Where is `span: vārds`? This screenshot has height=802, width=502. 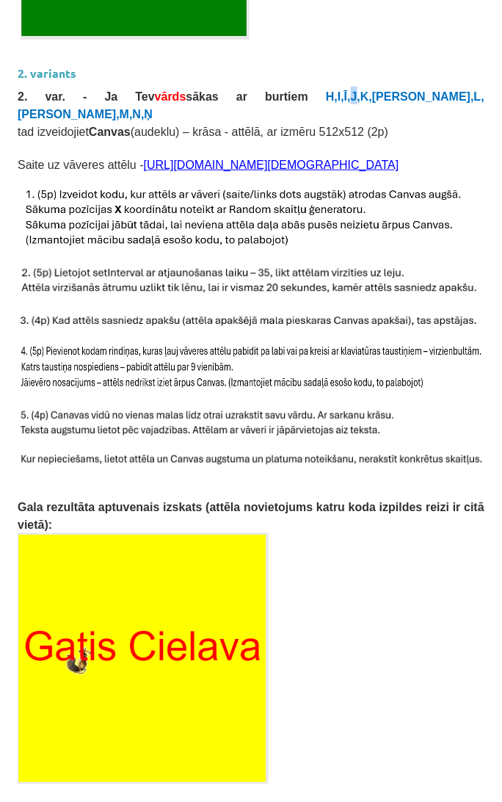 span: vārds is located at coordinates (170, 96).